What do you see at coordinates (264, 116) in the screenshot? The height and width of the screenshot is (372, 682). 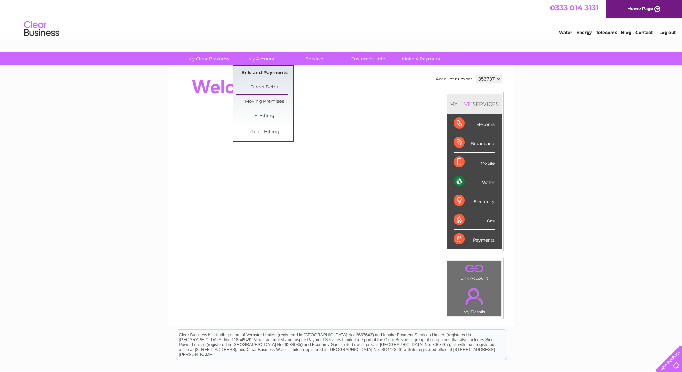 I see `a: E-Billing` at bounding box center [264, 116].